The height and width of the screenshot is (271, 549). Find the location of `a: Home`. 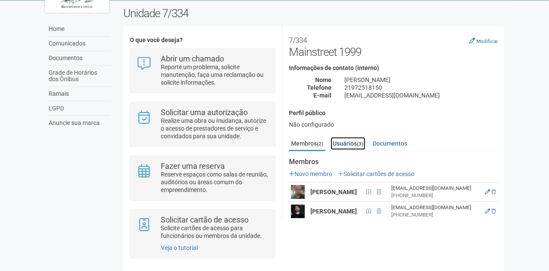

a: Home is located at coordinates (79, 29).